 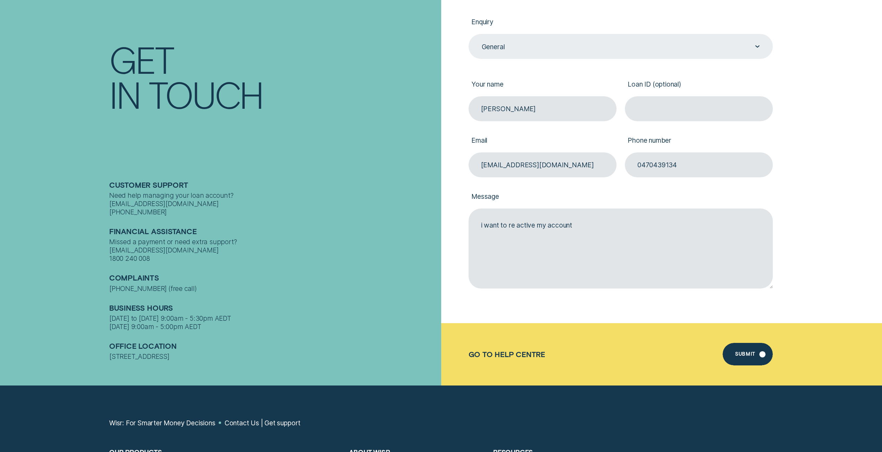 What do you see at coordinates (699, 85) in the screenshot?
I see `label: Loan ID (optional)` at bounding box center [699, 85].